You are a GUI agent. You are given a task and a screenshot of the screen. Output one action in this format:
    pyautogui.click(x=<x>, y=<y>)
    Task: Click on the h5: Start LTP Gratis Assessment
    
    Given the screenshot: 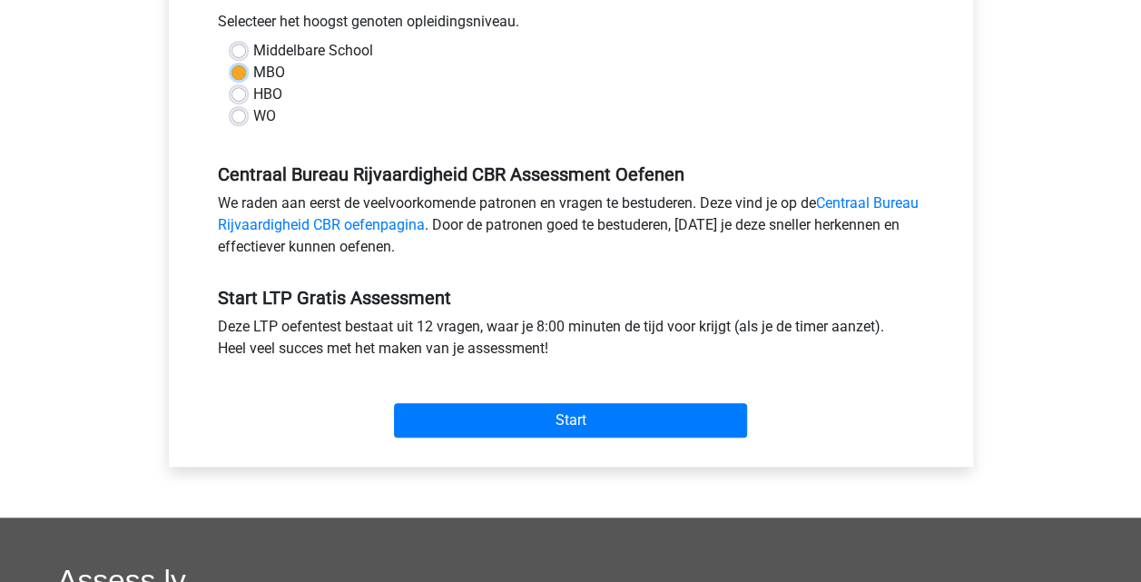 What is the action you would take?
    pyautogui.click(x=571, y=298)
    